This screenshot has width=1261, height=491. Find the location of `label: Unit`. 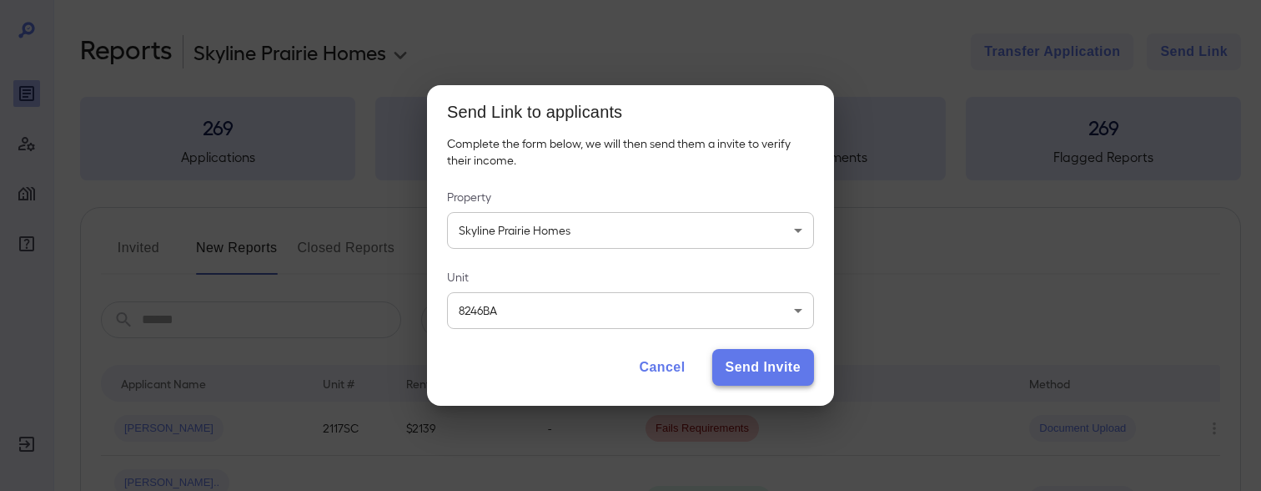

label: Unit is located at coordinates (631, 277).